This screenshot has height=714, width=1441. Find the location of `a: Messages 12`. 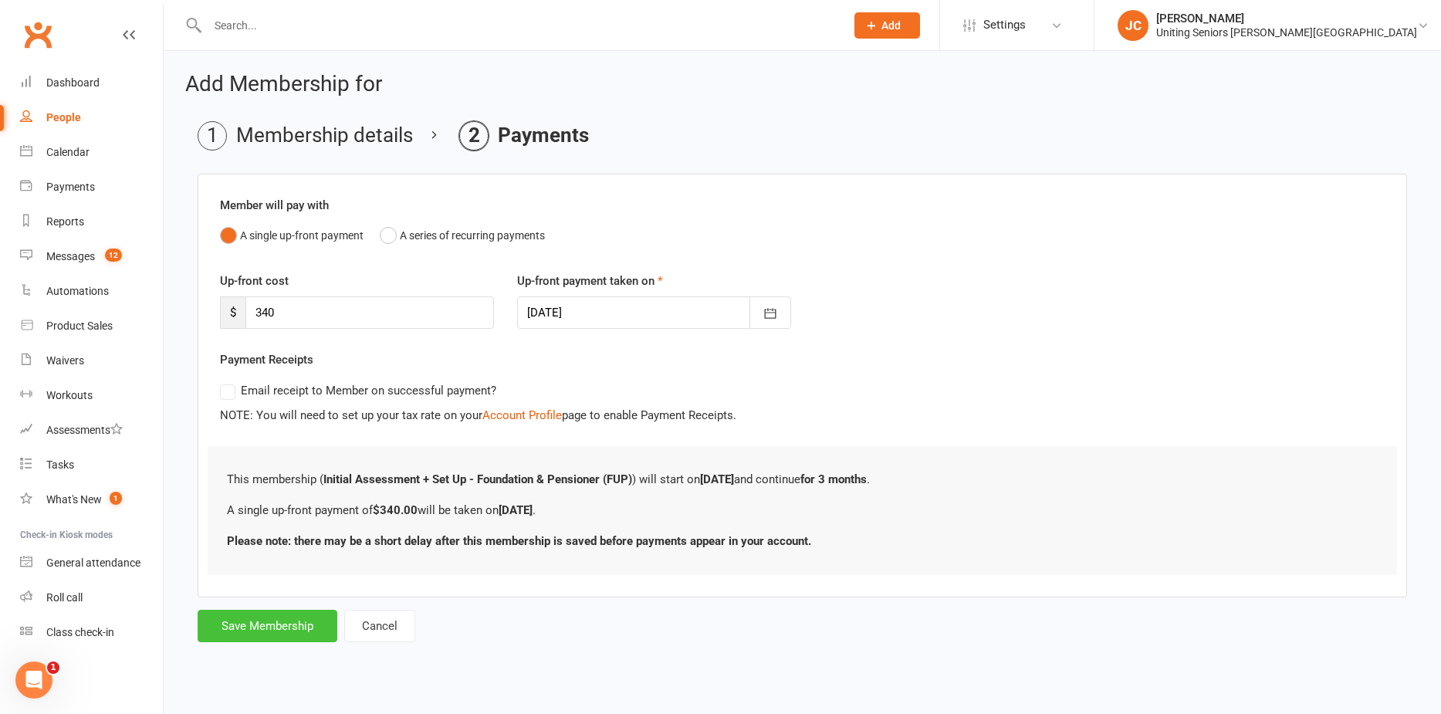

a: Messages 12 is located at coordinates (91, 256).